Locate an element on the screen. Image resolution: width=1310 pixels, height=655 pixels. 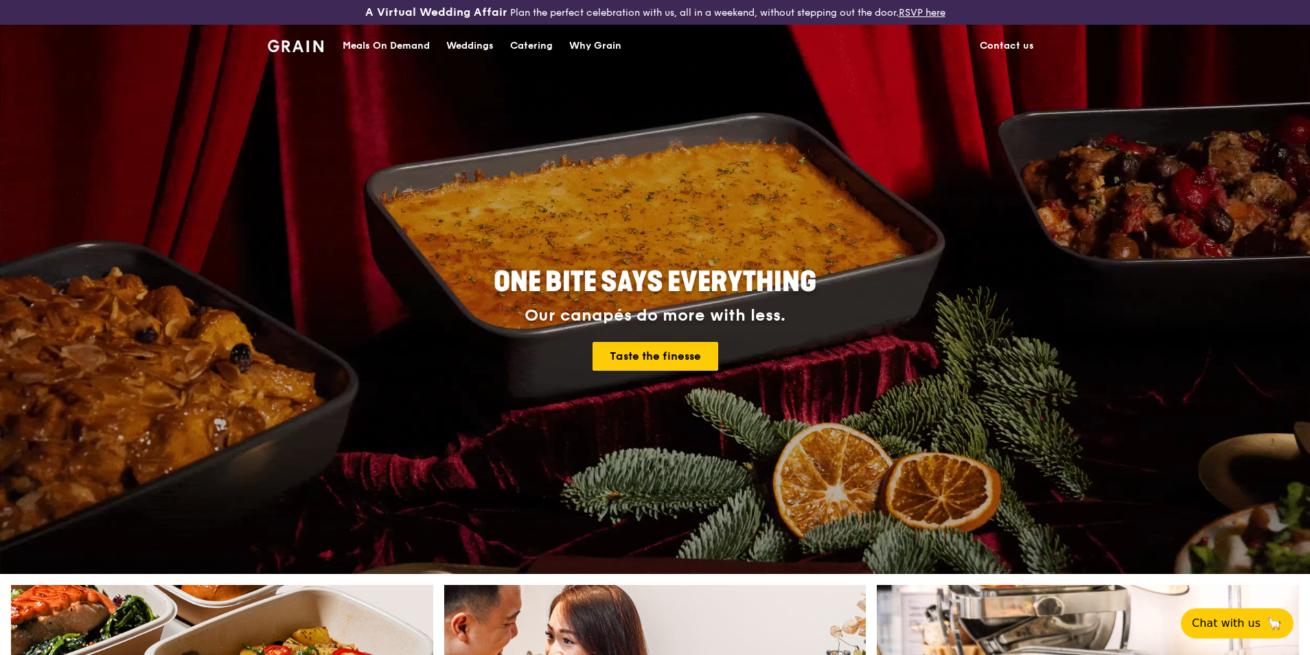
span: ONE BITE SAYS EVERYTHING is located at coordinates (655, 282).